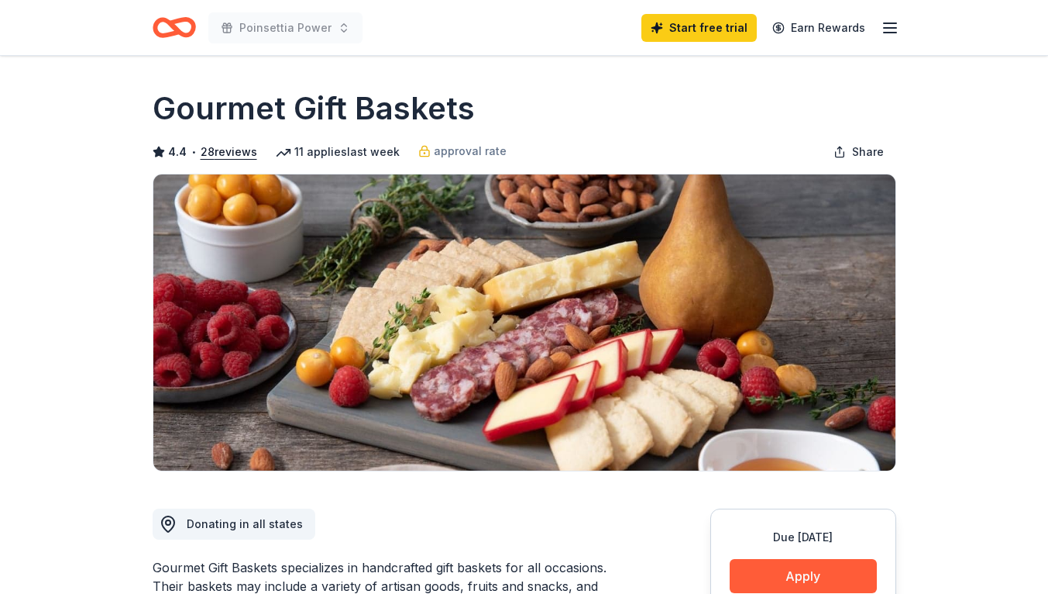 This screenshot has height=594, width=1048. Describe the element at coordinates (525, 322) in the screenshot. I see `img: Image for Gourmet Gift Baskets` at that location.